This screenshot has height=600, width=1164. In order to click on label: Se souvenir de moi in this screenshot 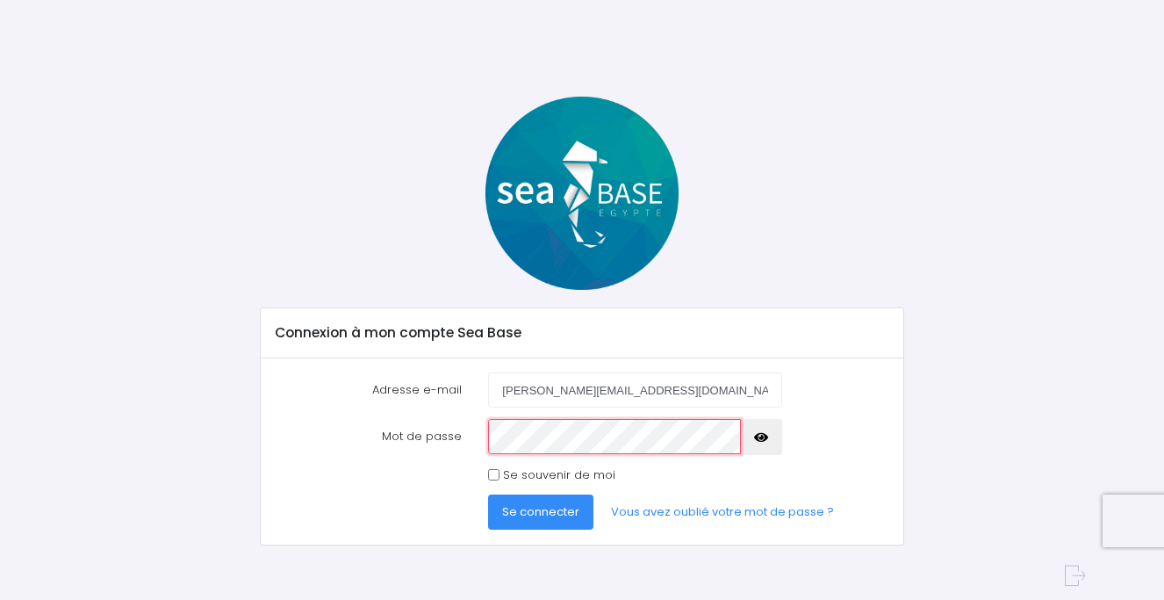, I will do `click(559, 475)`.